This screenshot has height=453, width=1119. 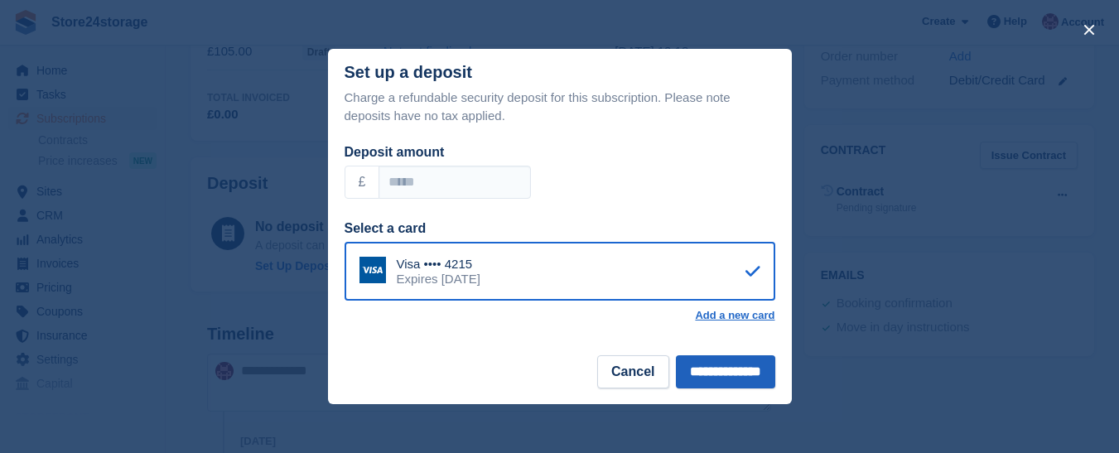 I want to click on button: close, so click(x=1090, y=30).